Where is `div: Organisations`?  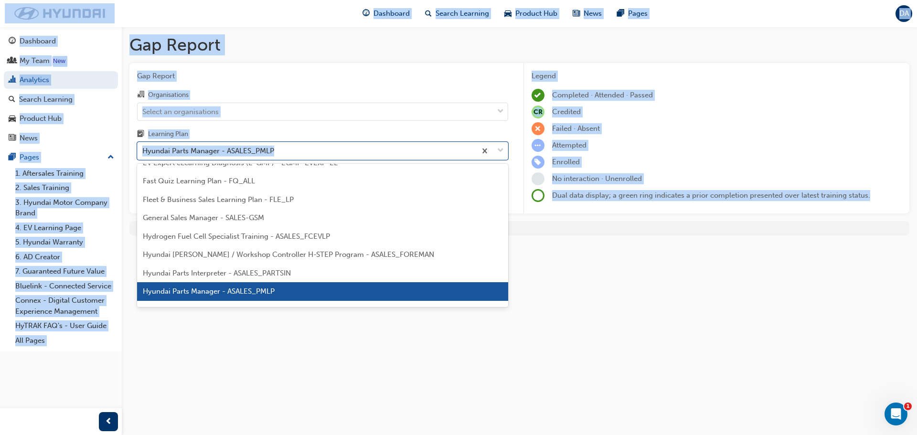 div: Organisations is located at coordinates (168, 95).